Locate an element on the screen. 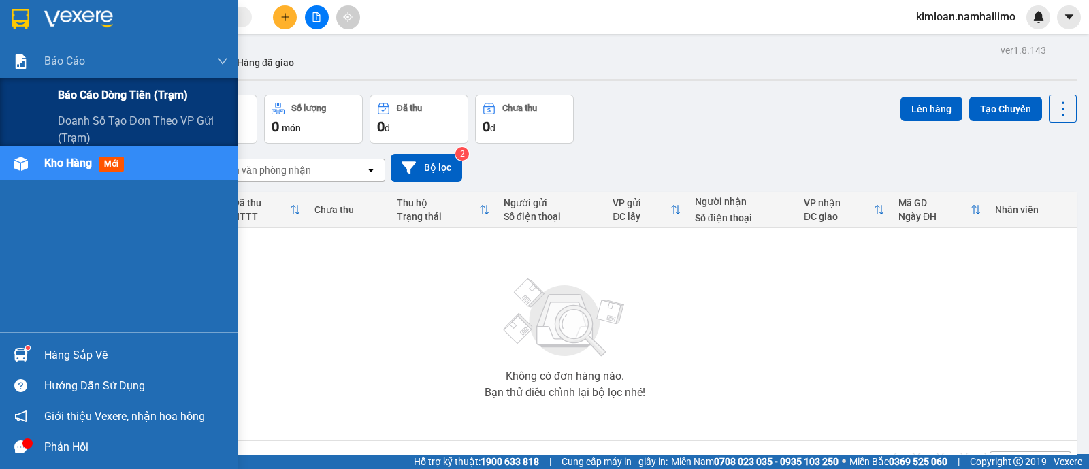  span: Giới thiệu Vexere, nhận hoa hồng is located at coordinates (125, 416).